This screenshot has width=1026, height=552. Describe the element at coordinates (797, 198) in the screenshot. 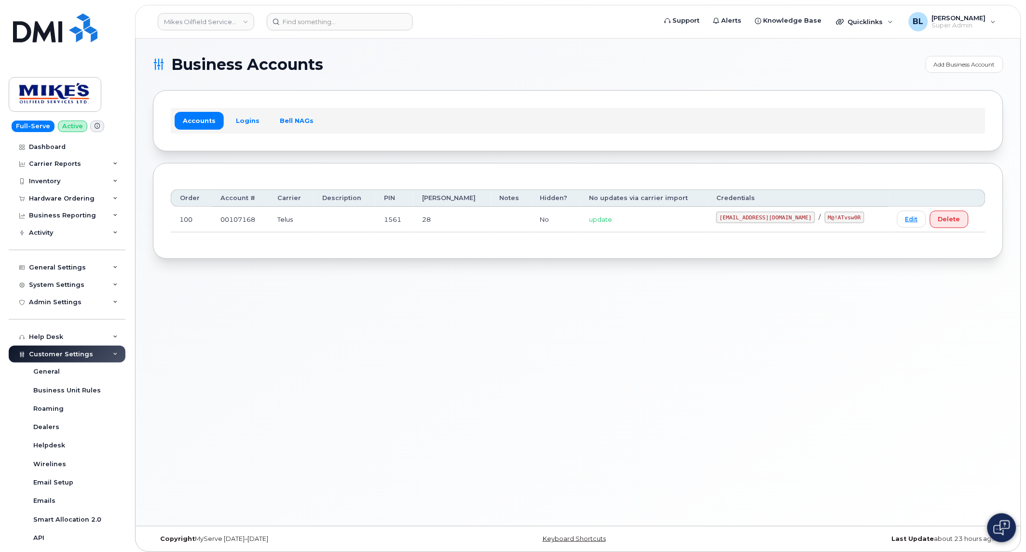

I see `th: Credentials` at that location.